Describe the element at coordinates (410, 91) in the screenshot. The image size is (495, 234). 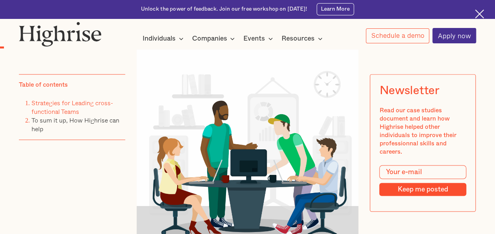
I see `div: Newsletter` at that location.